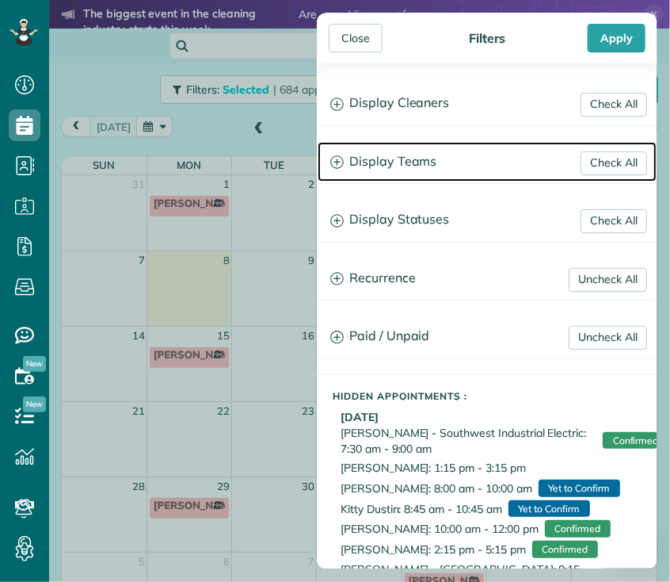 This screenshot has height=582, width=670. I want to click on h3: Recurrence, so click(487, 278).